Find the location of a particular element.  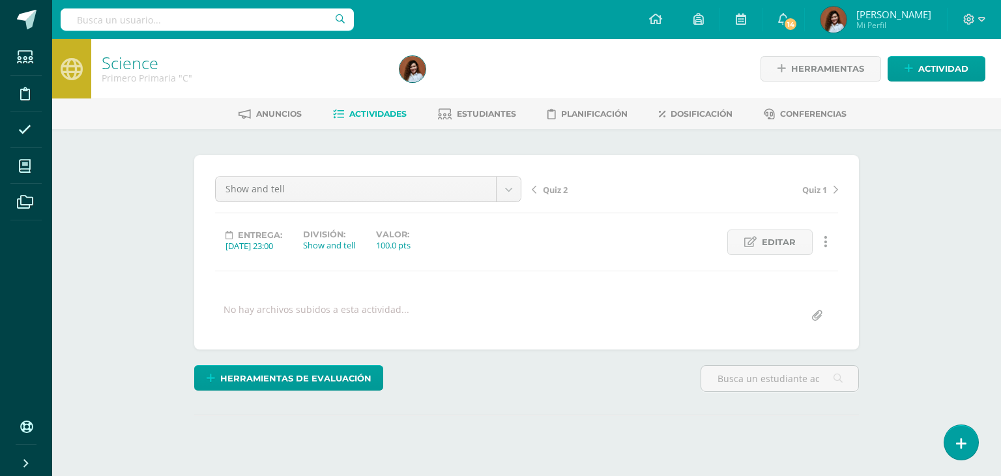

div: Primero Primaria 'C' is located at coordinates (242, 78).